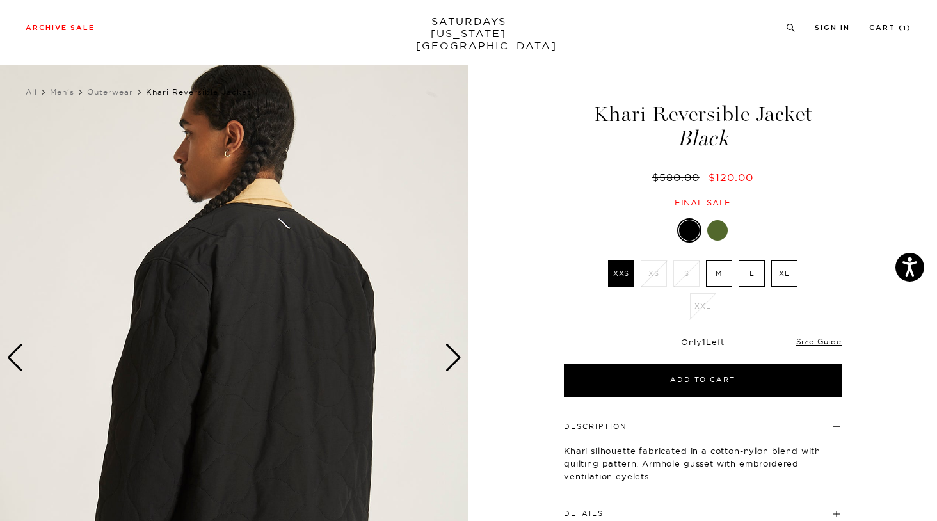  Describe the element at coordinates (31, 92) in the screenshot. I see `a: All` at that location.